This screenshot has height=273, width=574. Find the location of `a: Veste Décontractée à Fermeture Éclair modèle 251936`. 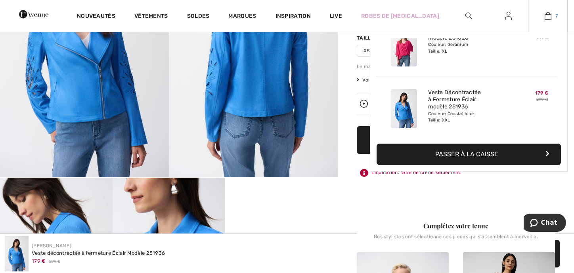

a: Veste Décontractée à Fermeture Éclair modèle 251936 is located at coordinates (467, 100).